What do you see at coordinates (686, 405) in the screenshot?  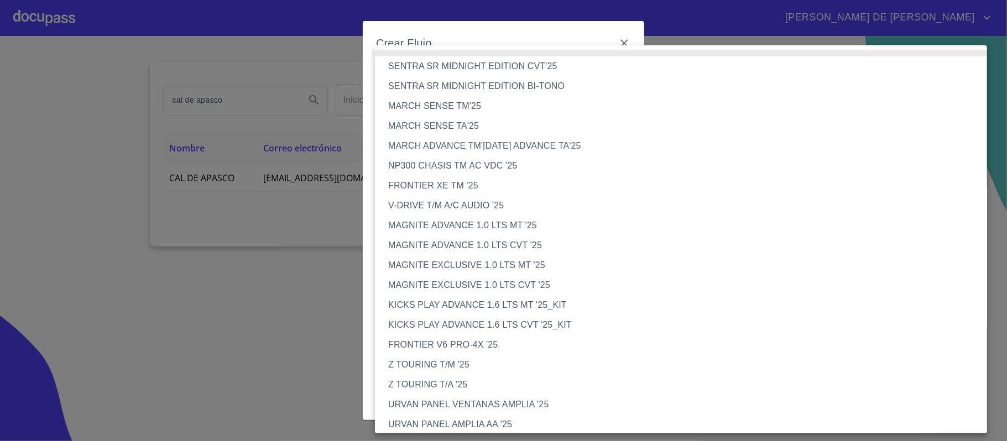 I see `li: URVAN PANEL VENTANAS AMPLIA '25` at bounding box center [686, 405].